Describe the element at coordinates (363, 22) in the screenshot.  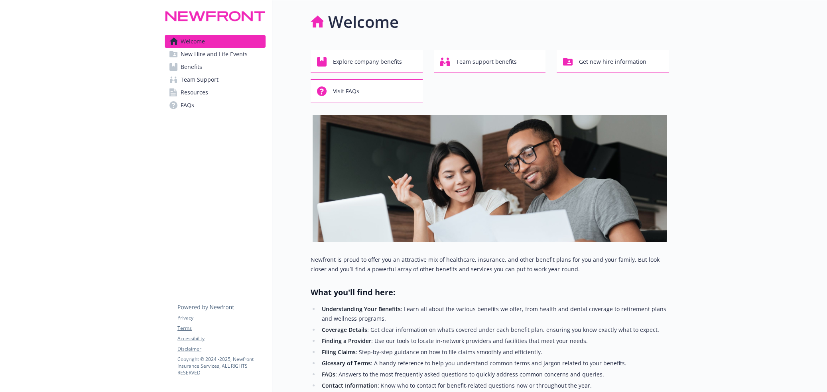
I see `h1: Welcome` at that location.